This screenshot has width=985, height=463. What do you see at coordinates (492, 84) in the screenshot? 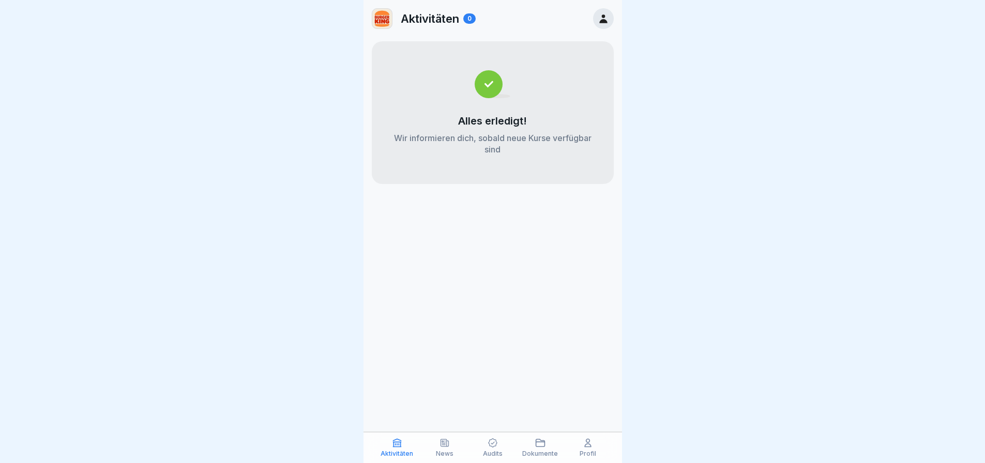
I see `img: completed.svg` at bounding box center [492, 84].